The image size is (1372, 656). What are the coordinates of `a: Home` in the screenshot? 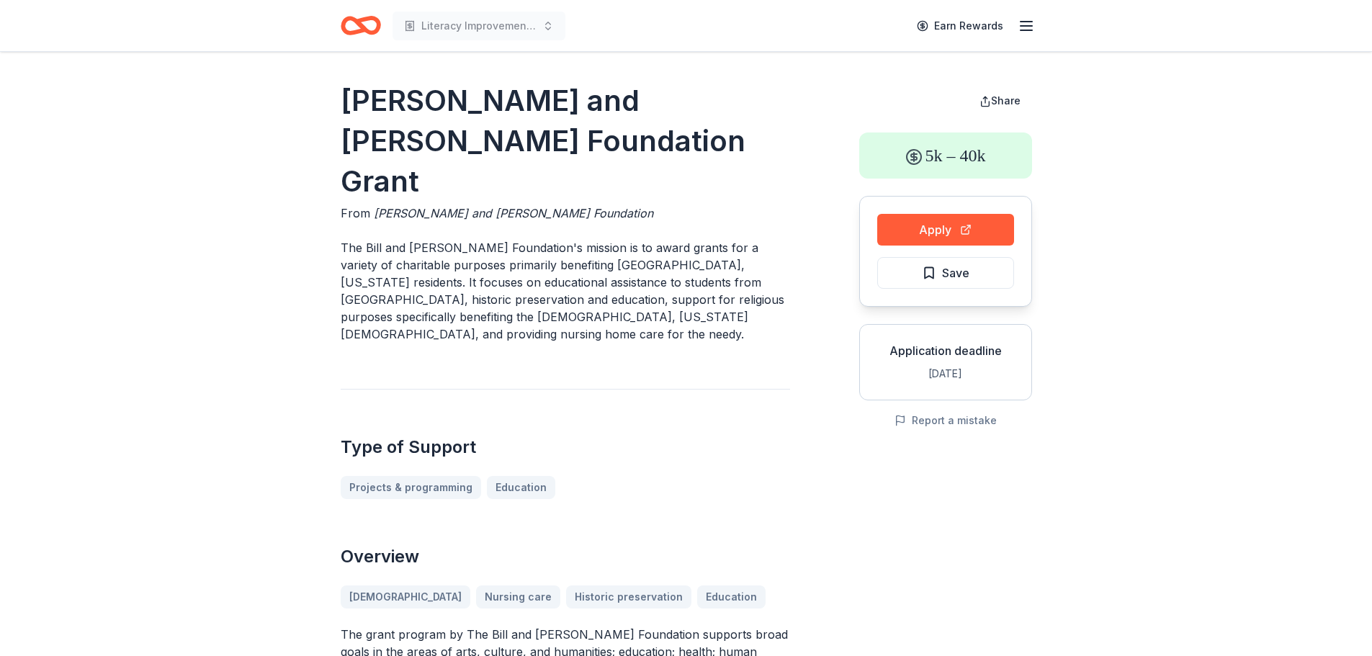 It's located at (361, 25).